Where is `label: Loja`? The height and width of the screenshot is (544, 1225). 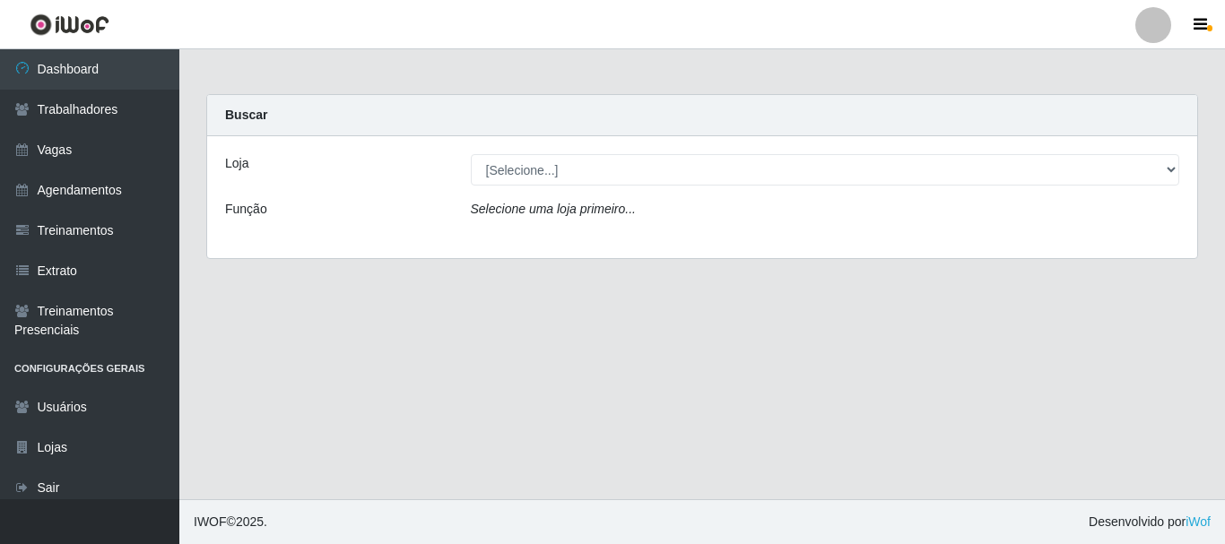 label: Loja is located at coordinates (237, 163).